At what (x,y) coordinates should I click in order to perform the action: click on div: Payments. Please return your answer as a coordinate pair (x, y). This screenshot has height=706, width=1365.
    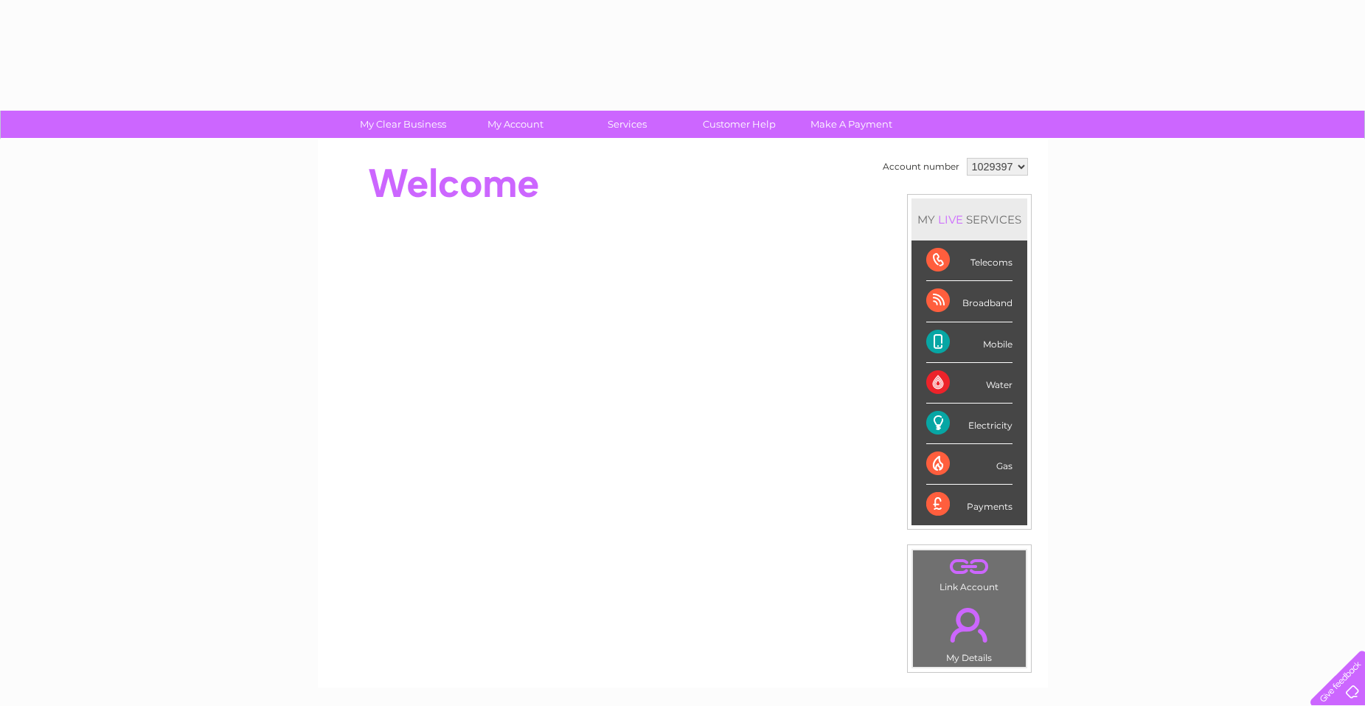
    Looking at the image, I should click on (969, 505).